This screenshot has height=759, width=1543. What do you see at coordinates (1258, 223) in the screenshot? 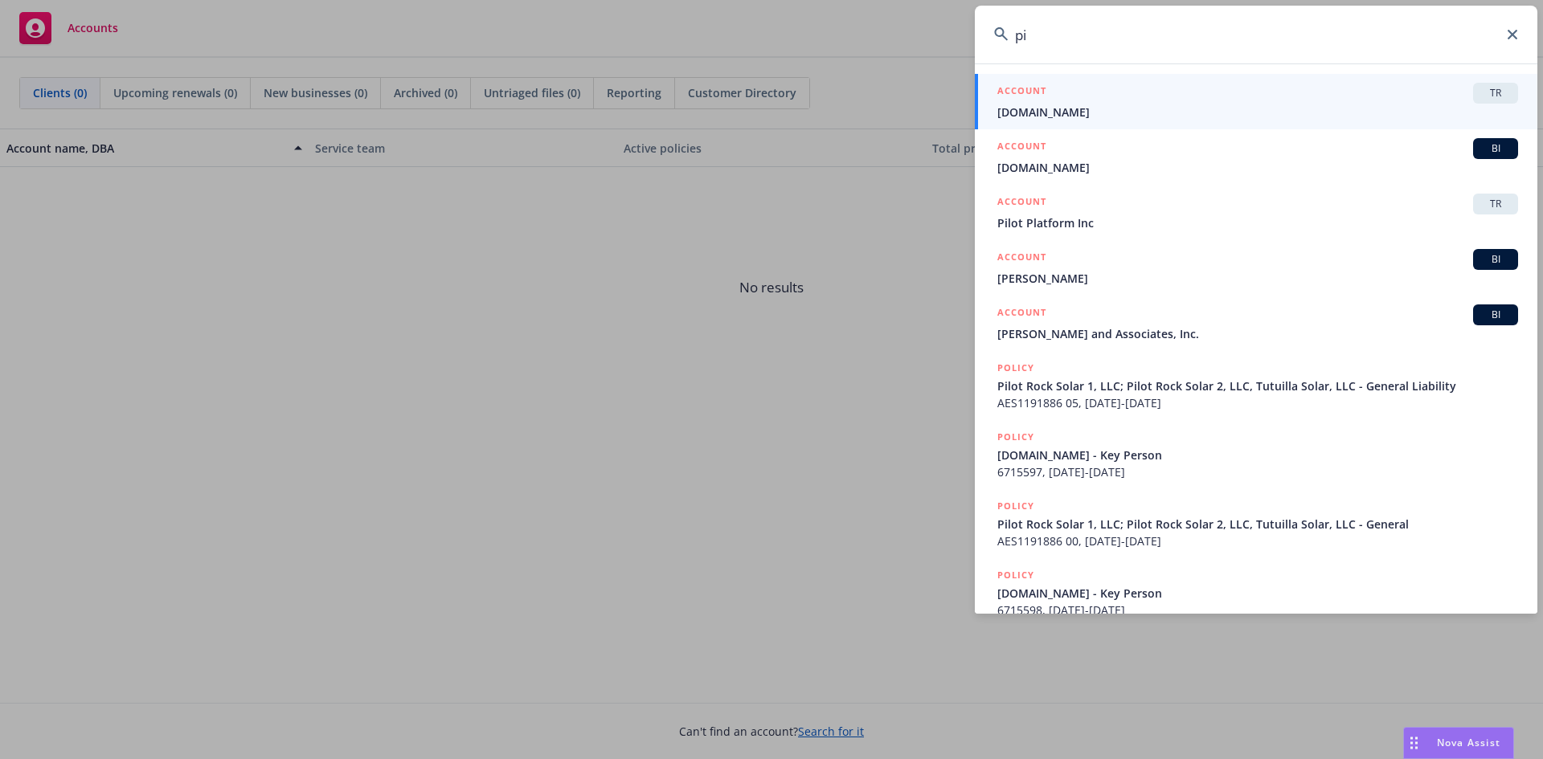
I see `span: Pilot Platform Inc` at bounding box center [1258, 223].